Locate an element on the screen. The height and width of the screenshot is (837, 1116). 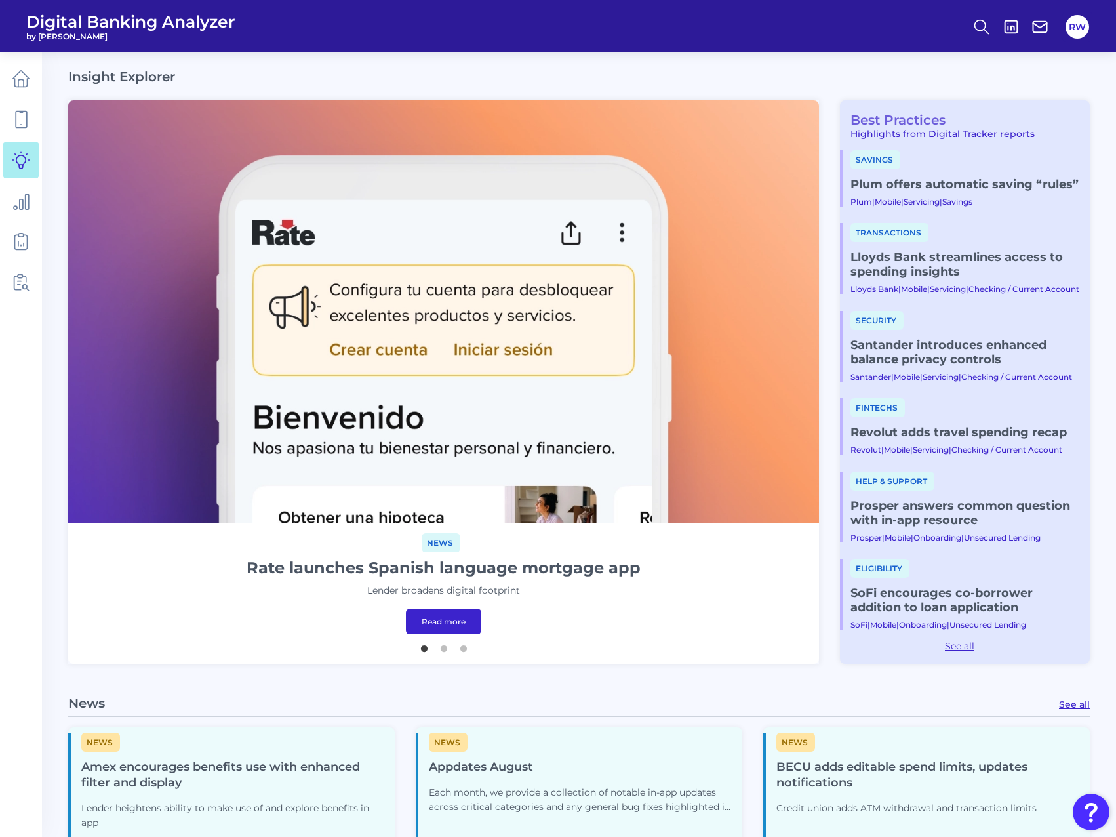
a: Best Practices is located at coordinates (892, 120).